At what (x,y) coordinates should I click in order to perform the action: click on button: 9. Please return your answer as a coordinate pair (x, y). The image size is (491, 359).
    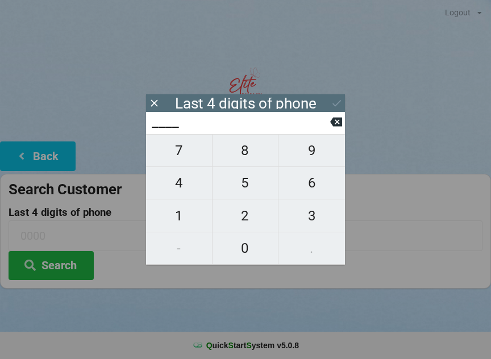
    Looking at the image, I should click on (312, 151).